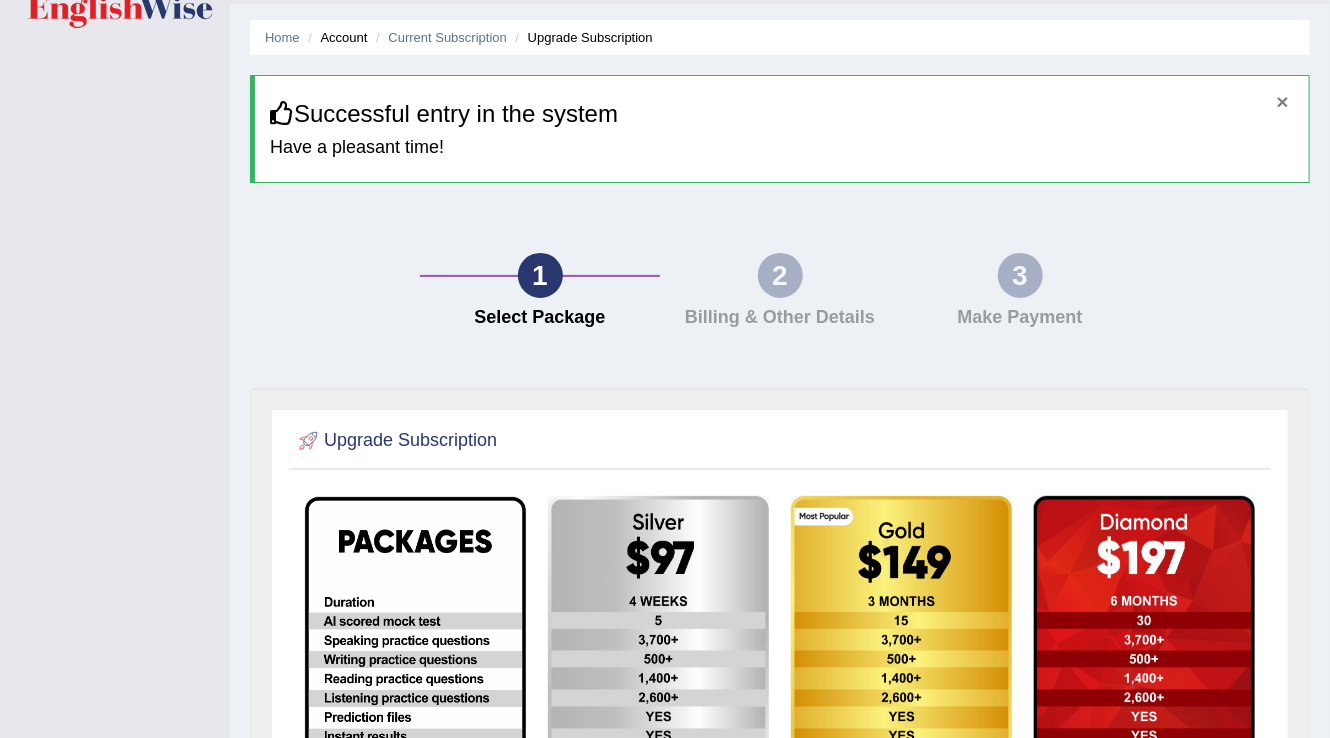 This screenshot has height=738, width=1330. What do you see at coordinates (1020, 318) in the screenshot?
I see `h4: Make Payment` at bounding box center [1020, 318].